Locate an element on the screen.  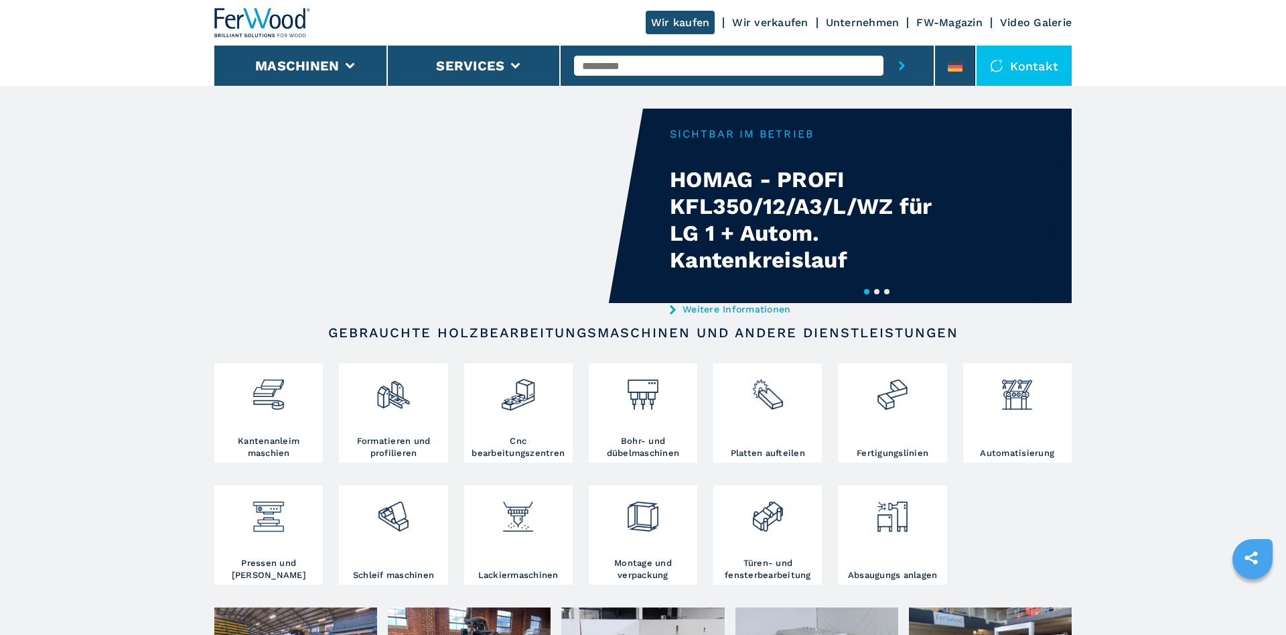
img: automazione.png is located at coordinates (1017, 389).